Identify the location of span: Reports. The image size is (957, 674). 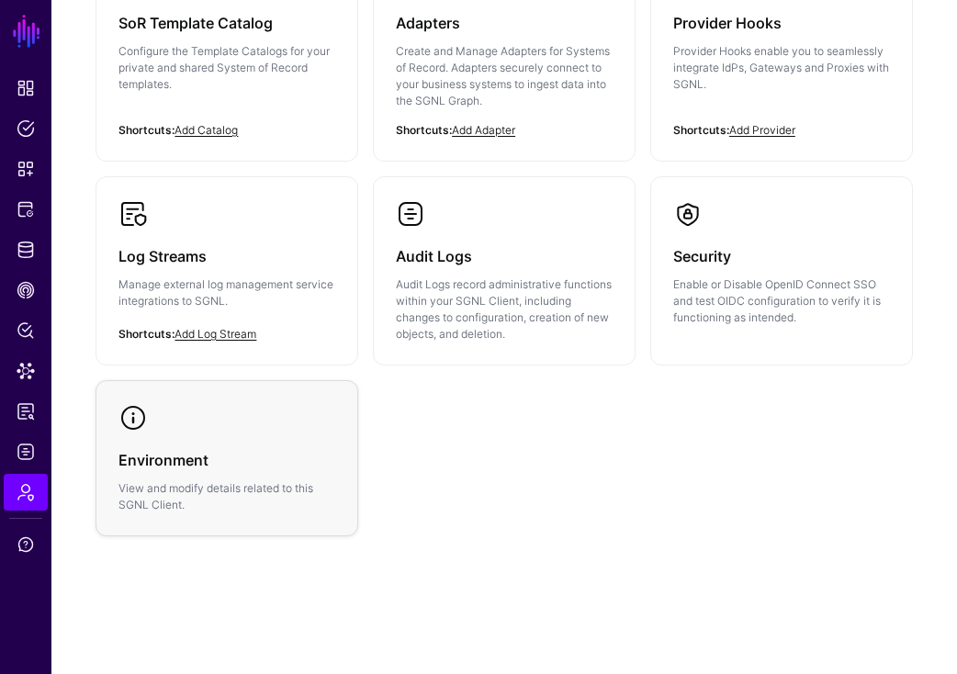
(26, 411).